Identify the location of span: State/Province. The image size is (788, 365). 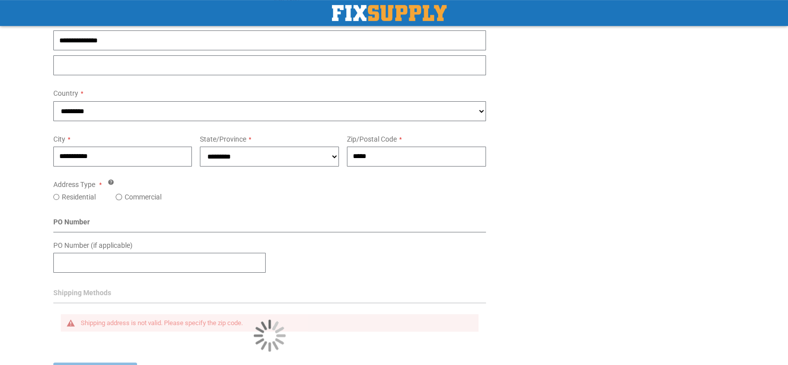
(223, 139).